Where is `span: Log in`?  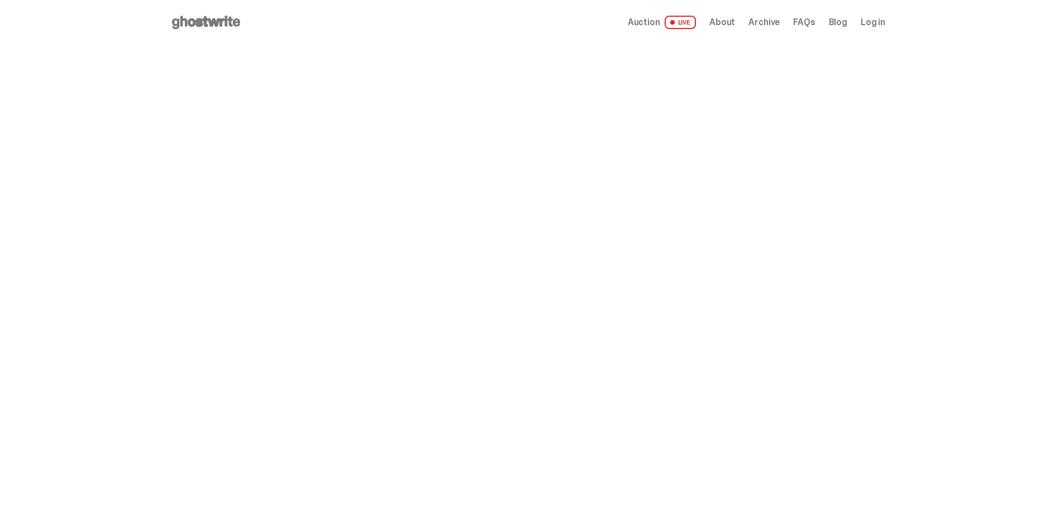 span: Log in is located at coordinates (873, 22).